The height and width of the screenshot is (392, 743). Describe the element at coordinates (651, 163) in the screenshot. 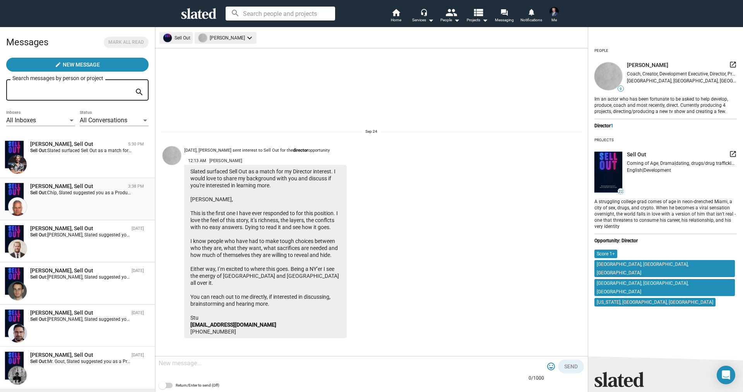

I see `span: Coming of Age, Drama` at that location.